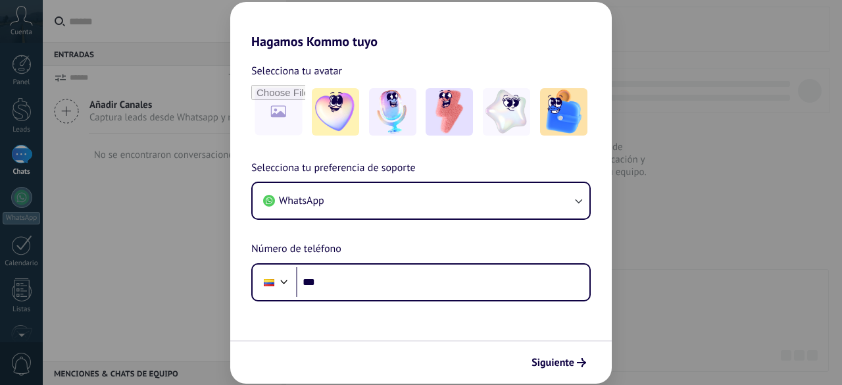 Image resolution: width=842 pixels, height=385 pixels. Describe the element at coordinates (269, 282) in the screenshot. I see `div: Colombia: + 57` at that location.